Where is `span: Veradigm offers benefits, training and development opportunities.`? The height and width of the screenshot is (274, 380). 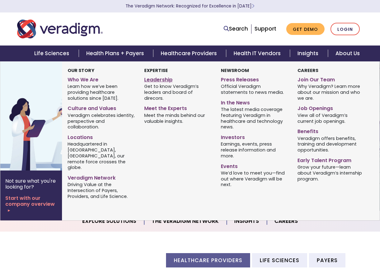
span: Veradigm offers benefits, training and development opportunities. is located at coordinates (331, 144).